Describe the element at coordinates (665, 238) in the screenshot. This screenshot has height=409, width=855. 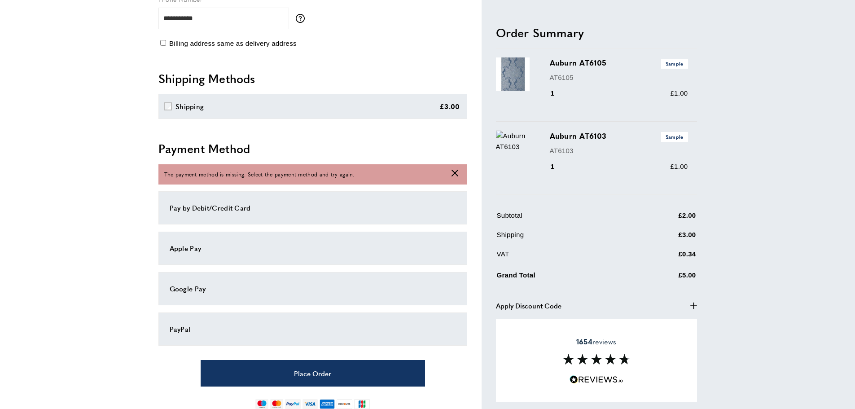
I see `td: £3.00` at that location.